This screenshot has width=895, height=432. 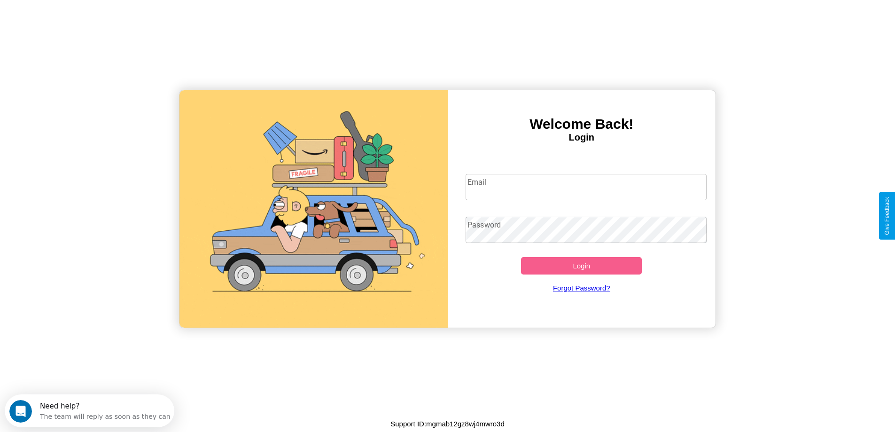 What do you see at coordinates (581, 287) in the screenshot?
I see `a: Forgot Password?` at bounding box center [581, 287].